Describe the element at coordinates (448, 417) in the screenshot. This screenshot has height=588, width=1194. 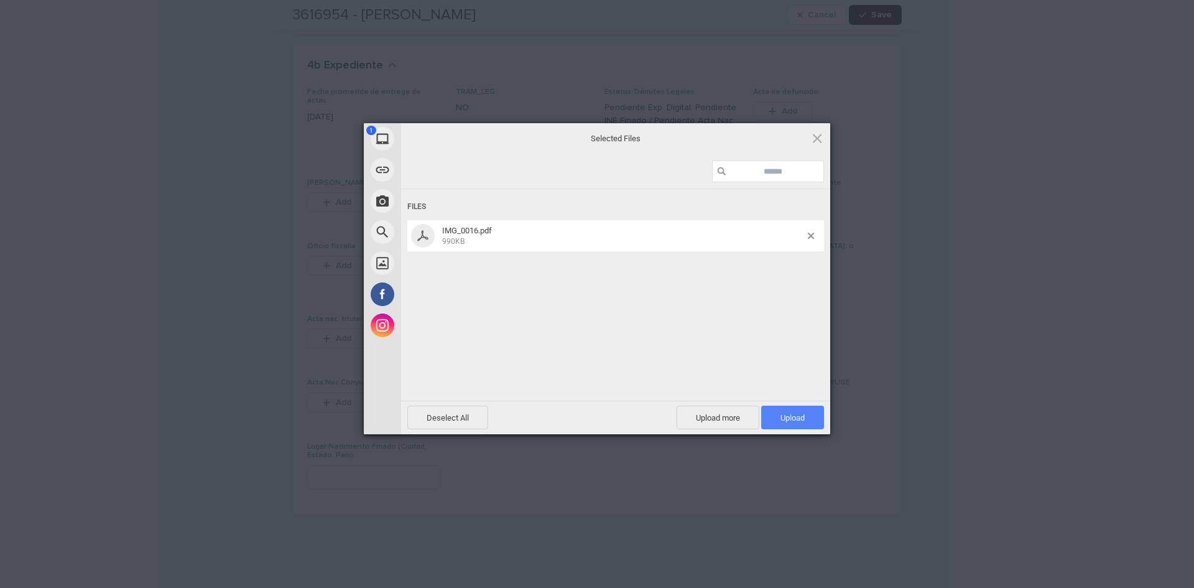
I see `span: Deselect All` at that location.